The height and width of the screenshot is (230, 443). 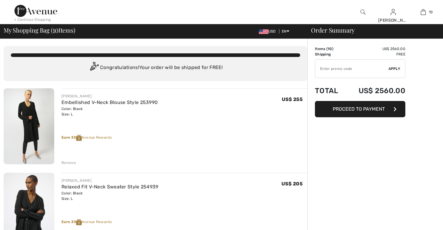 I want to click on img: Congratulation2.svg, so click(x=94, y=68).